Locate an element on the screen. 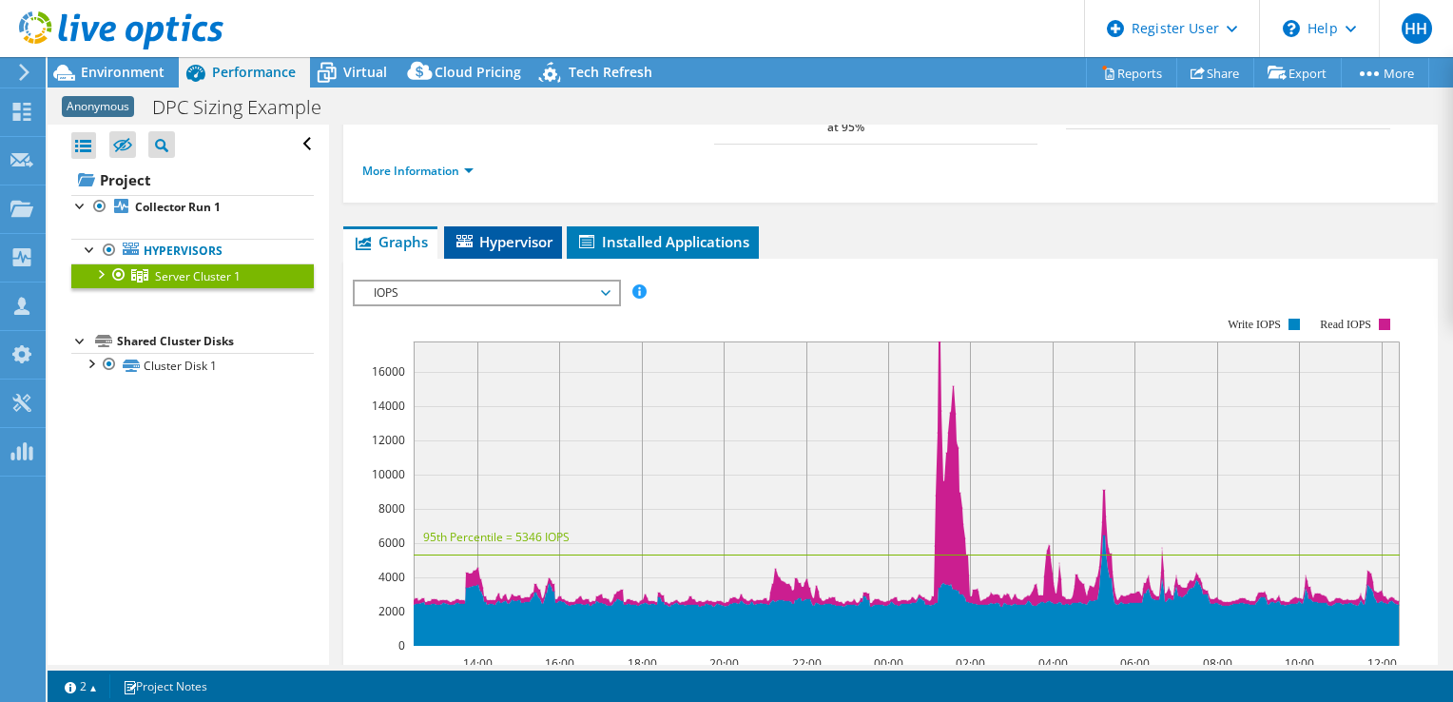  text: 12:00 is located at coordinates (1381, 663).